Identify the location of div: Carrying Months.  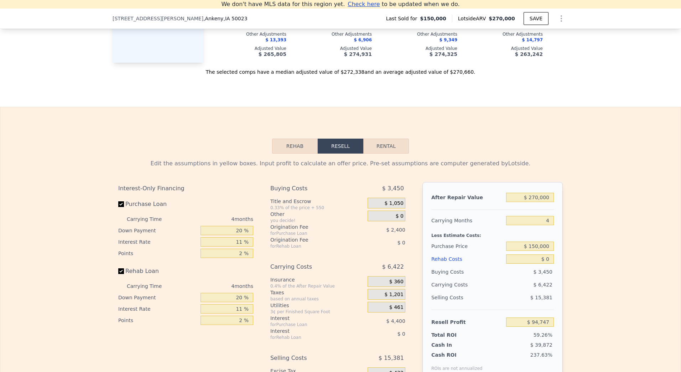
(467, 221).